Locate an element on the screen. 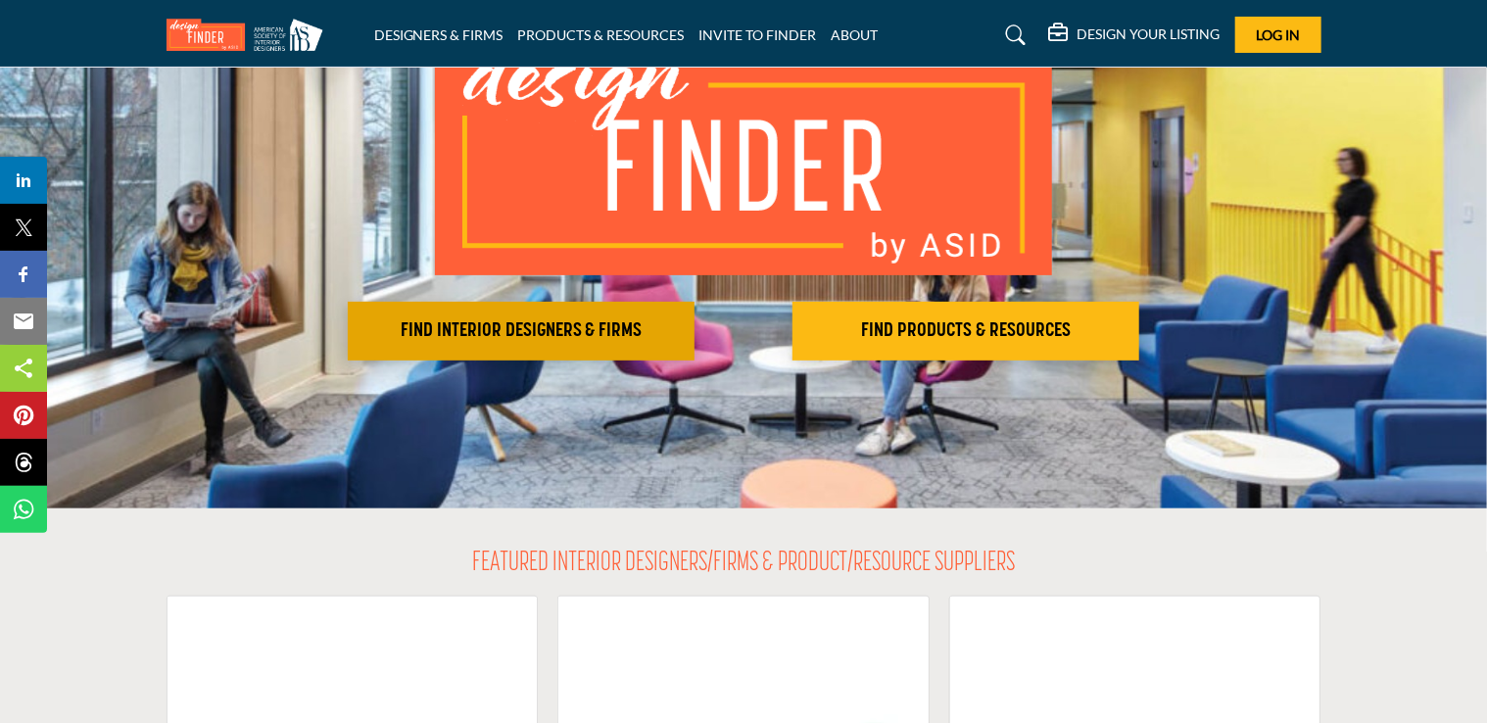 This screenshot has height=723, width=1487. h2: FIND PRODUCTS & RESOURCES is located at coordinates (966, 331).